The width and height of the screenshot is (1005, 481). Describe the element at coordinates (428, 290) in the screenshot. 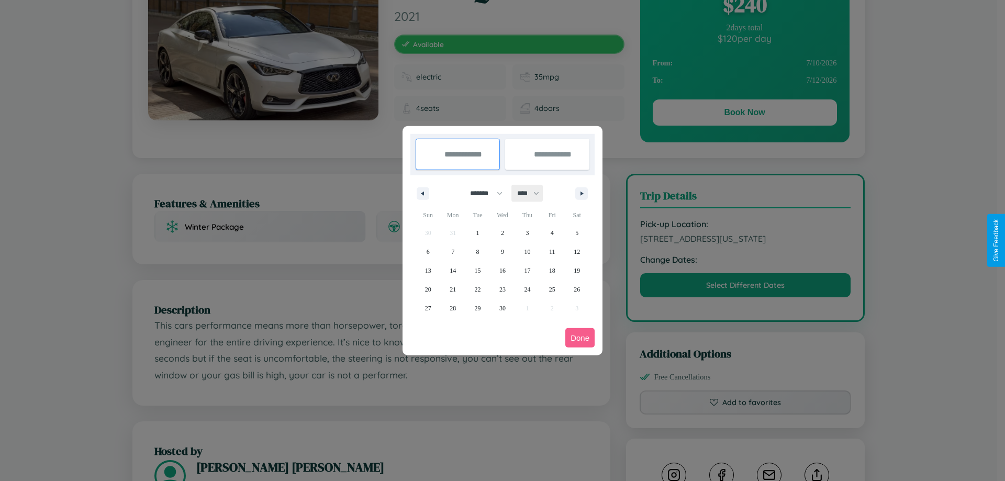

I see `span: 20` at that location.